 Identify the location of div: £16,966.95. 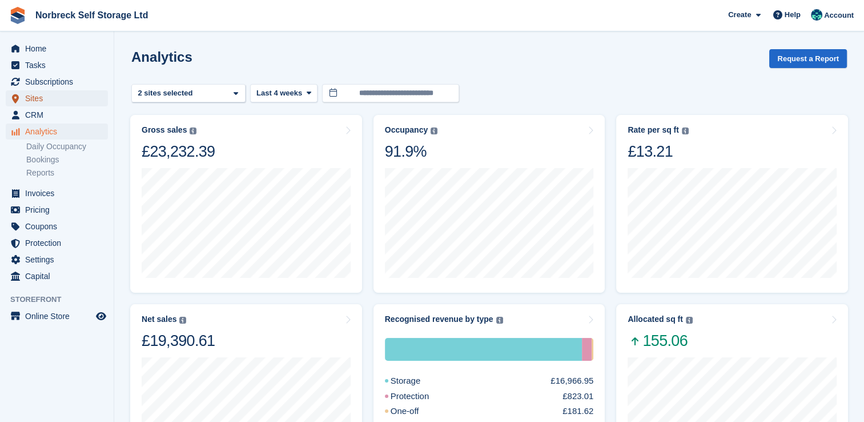
(572, 380).